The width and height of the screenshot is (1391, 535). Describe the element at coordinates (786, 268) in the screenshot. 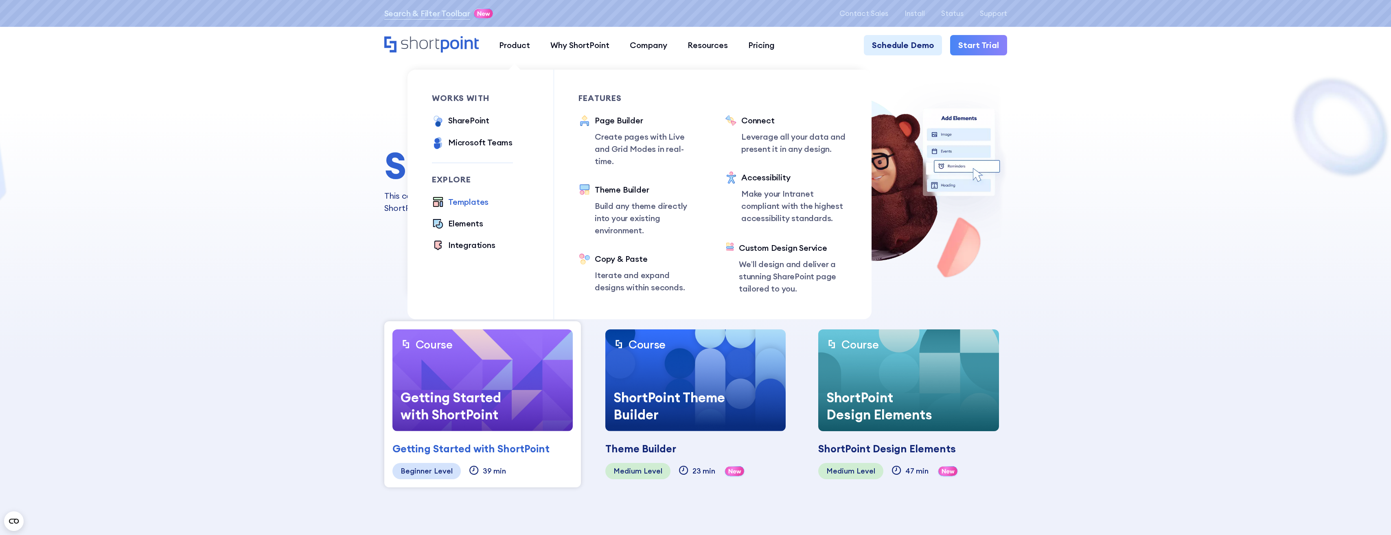

I see `a: Custom Design ServiceWe’ll design and deliver a stunning SharePoint page tailored to you.` at that location.